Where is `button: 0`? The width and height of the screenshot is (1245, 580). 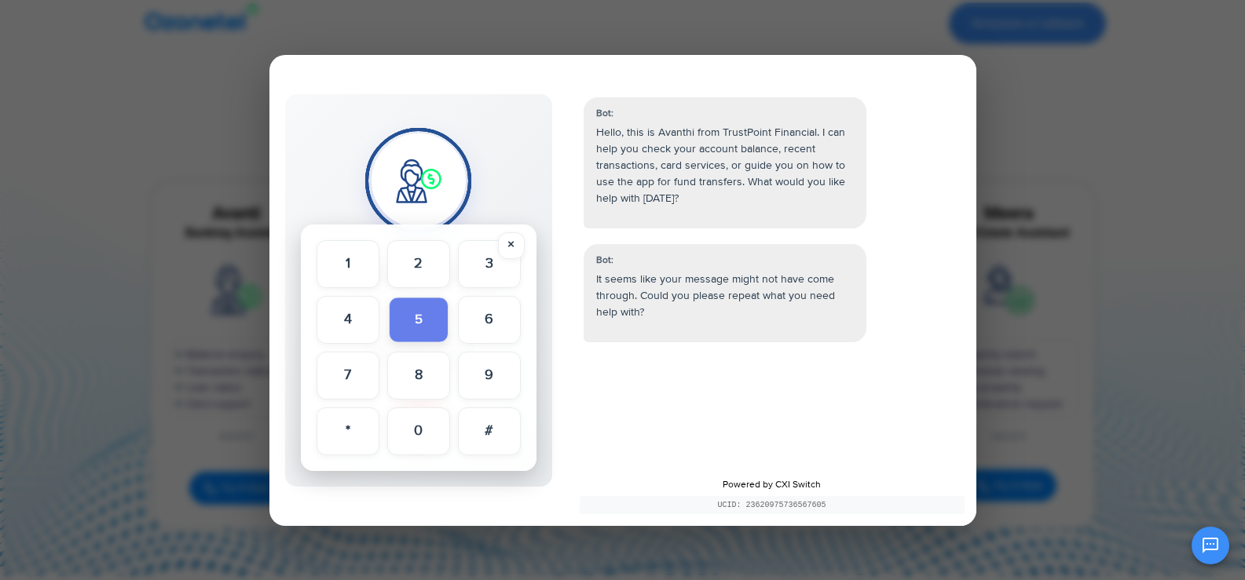
button: 0 is located at coordinates (419, 431).